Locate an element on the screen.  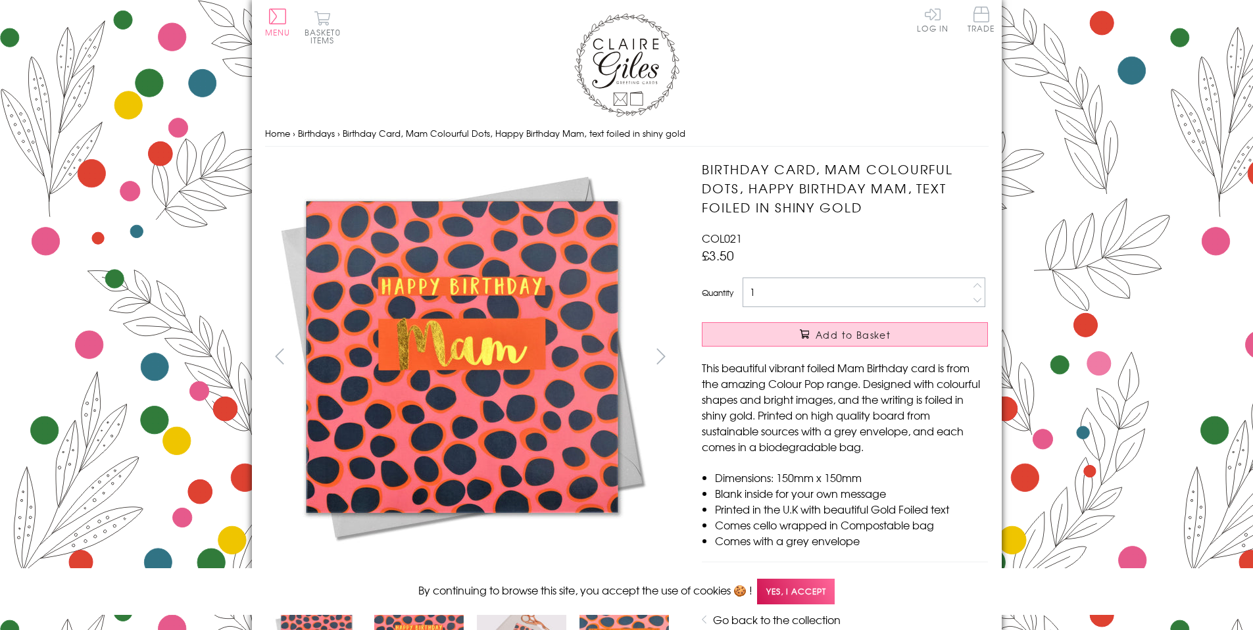
span: Add to Basket is located at coordinates (853, 335).